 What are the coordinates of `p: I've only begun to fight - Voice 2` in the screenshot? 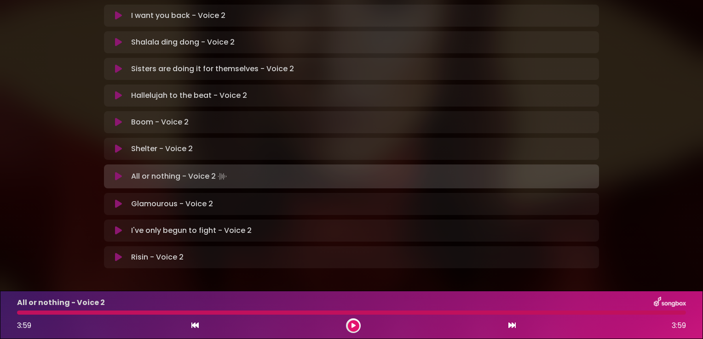 It's located at (191, 231).